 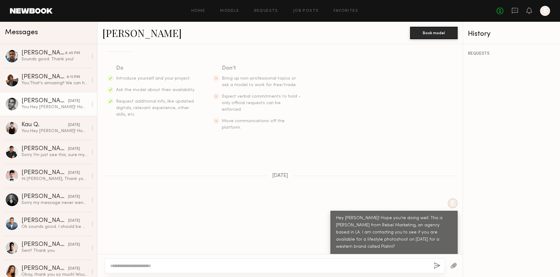 What do you see at coordinates (73, 77) in the screenshot?
I see `div: 8:11 PM` at bounding box center [73, 77].